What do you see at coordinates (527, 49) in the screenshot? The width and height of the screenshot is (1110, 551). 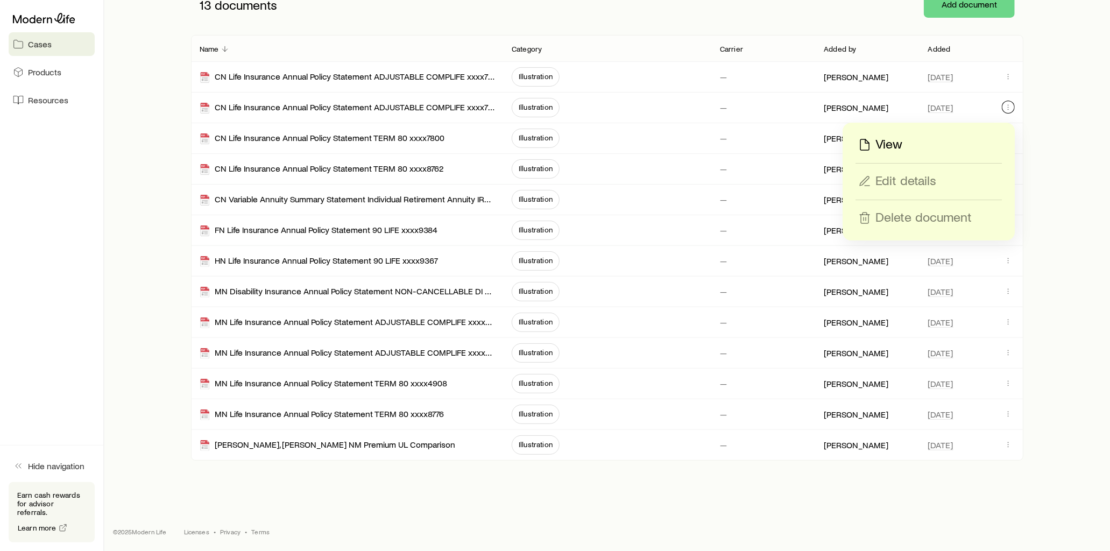 I see `p: Category` at bounding box center [527, 49].